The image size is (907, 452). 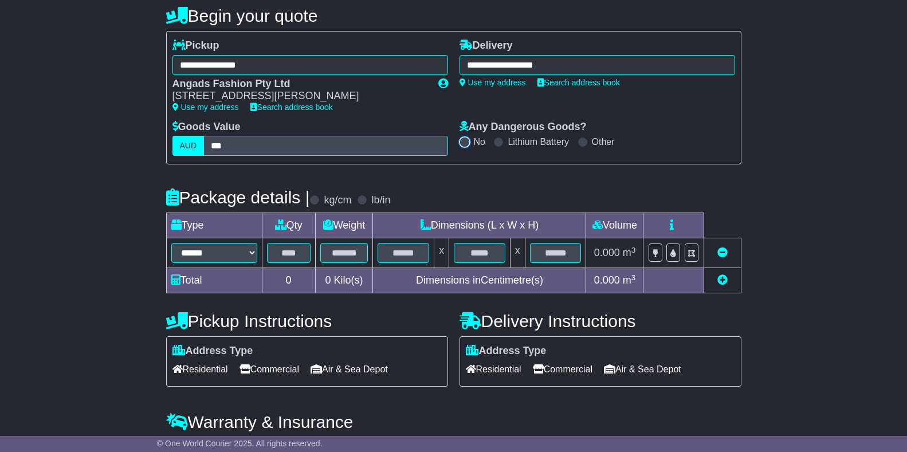 What do you see at coordinates (189, 146) in the screenshot?
I see `label: AUD` at bounding box center [189, 146].